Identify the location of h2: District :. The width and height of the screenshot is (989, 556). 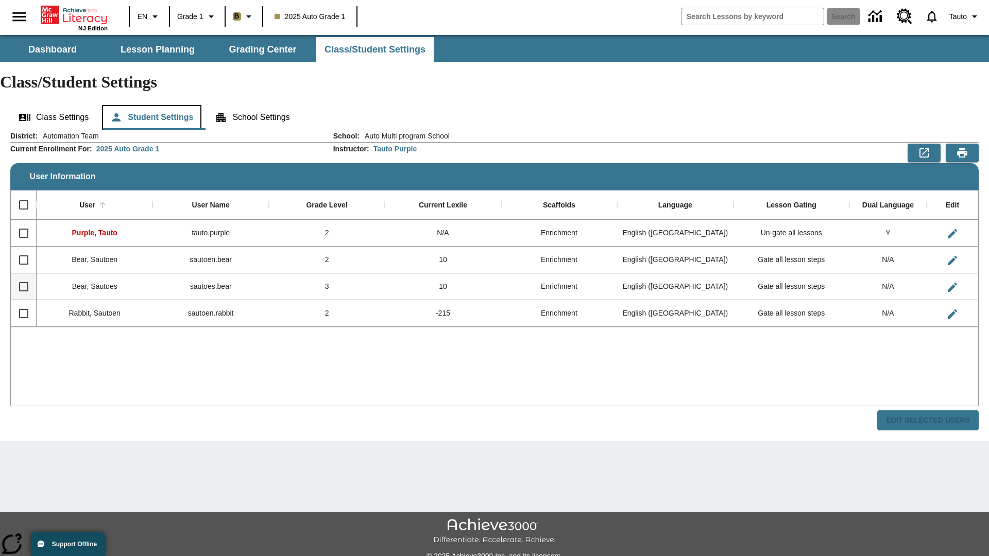
(24, 136).